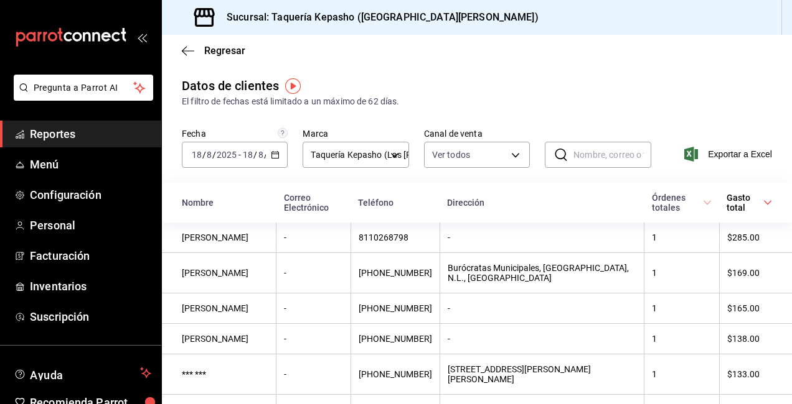 This screenshot has height=404, width=792. What do you see at coordinates (755, 238) in the screenshot?
I see `td: $285.00` at bounding box center [755, 238].